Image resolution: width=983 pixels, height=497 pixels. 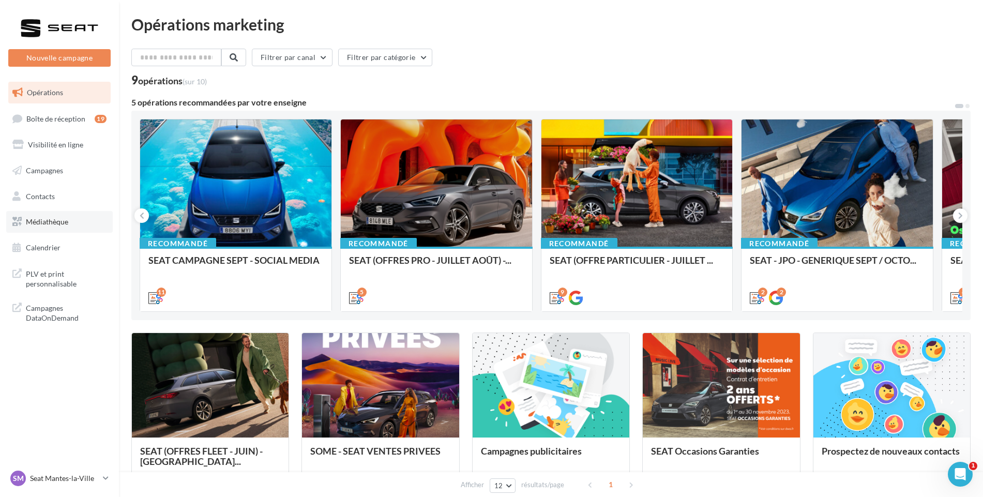 What do you see at coordinates (172, 81) in the screenshot?
I see `div: opérations` at bounding box center [172, 81].